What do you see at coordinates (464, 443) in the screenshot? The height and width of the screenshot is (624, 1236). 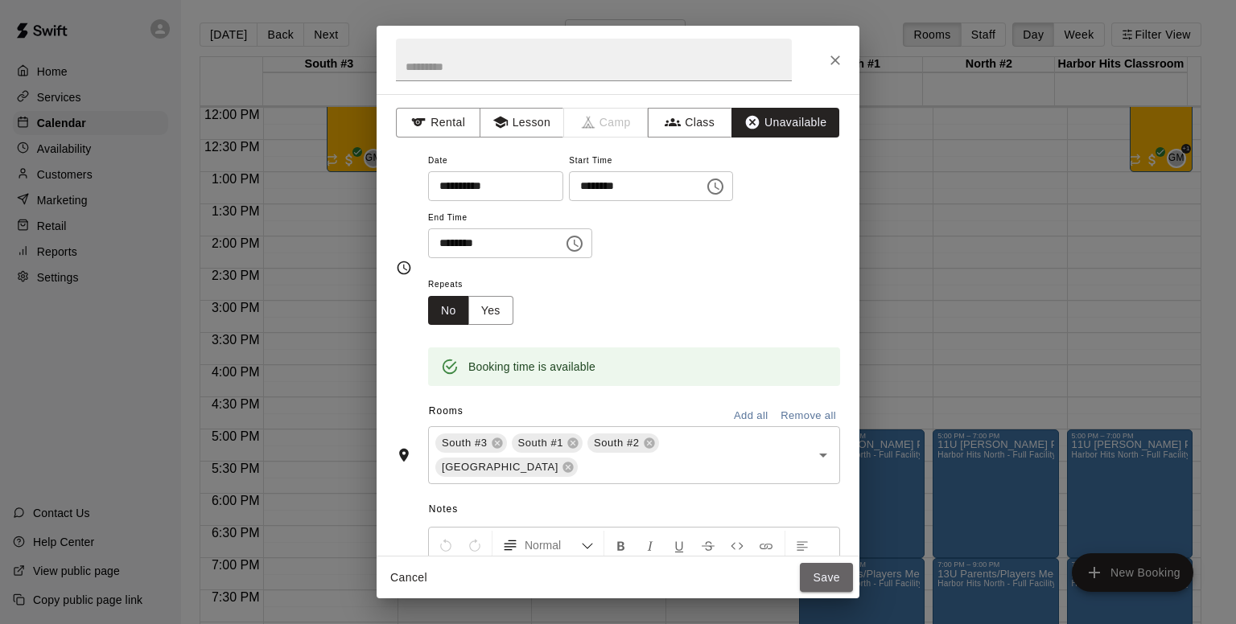 I see `span: South #3` at bounding box center [464, 443].